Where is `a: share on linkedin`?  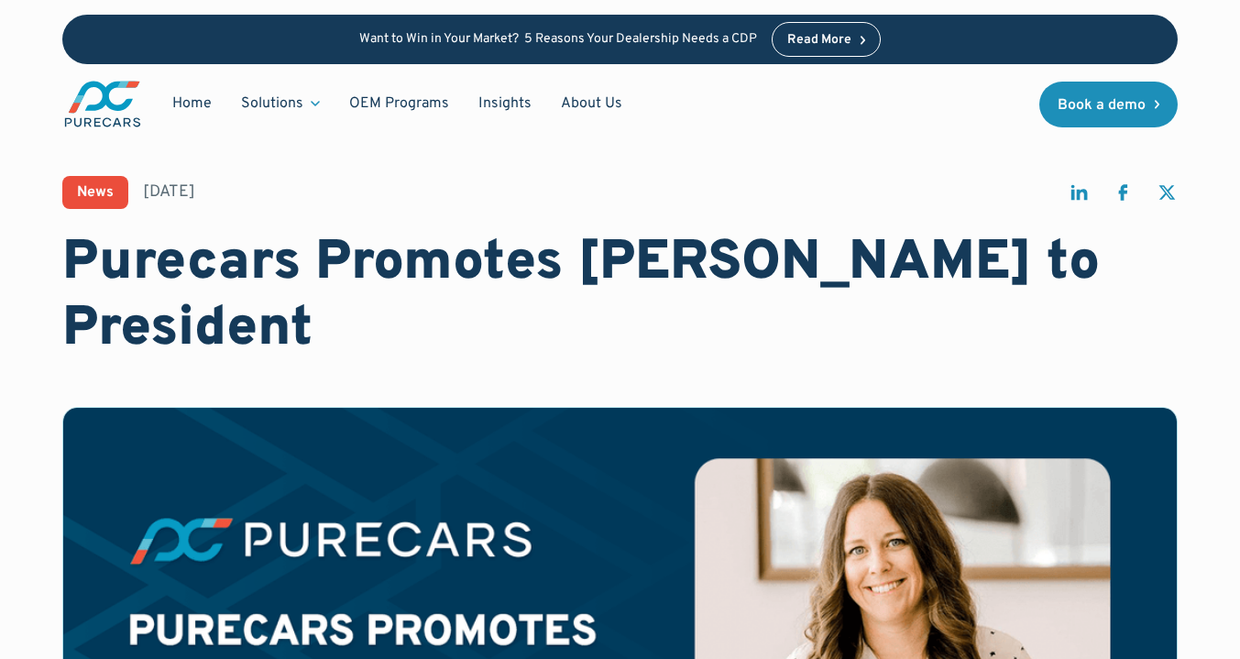
a: share on linkedin is located at coordinates (1079, 196).